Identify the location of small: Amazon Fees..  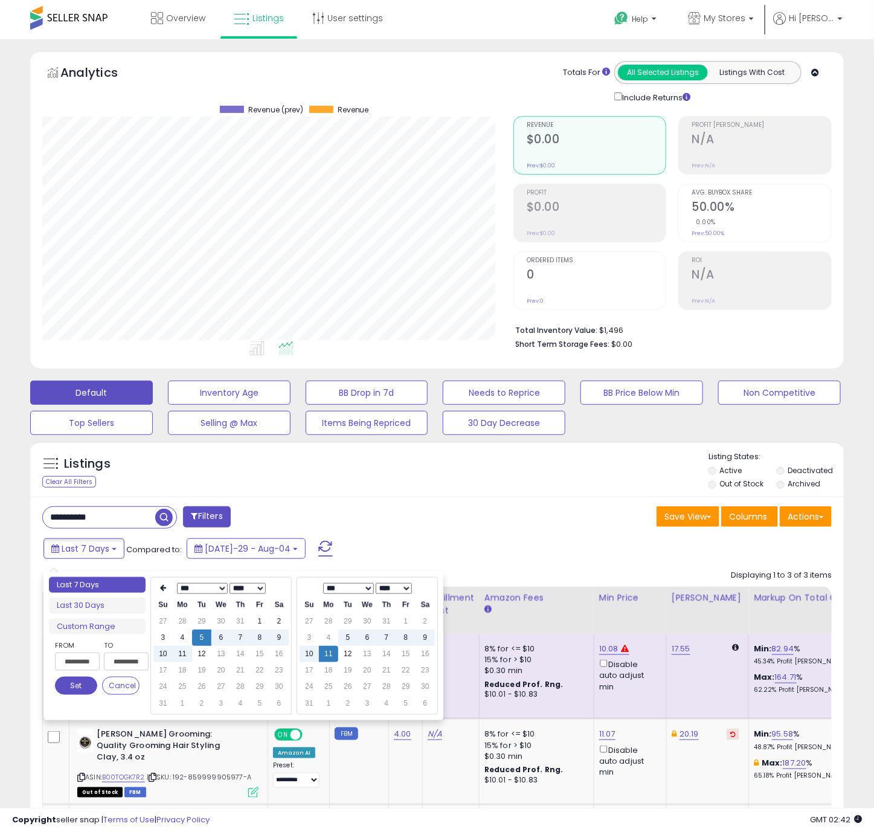
(488, 609).